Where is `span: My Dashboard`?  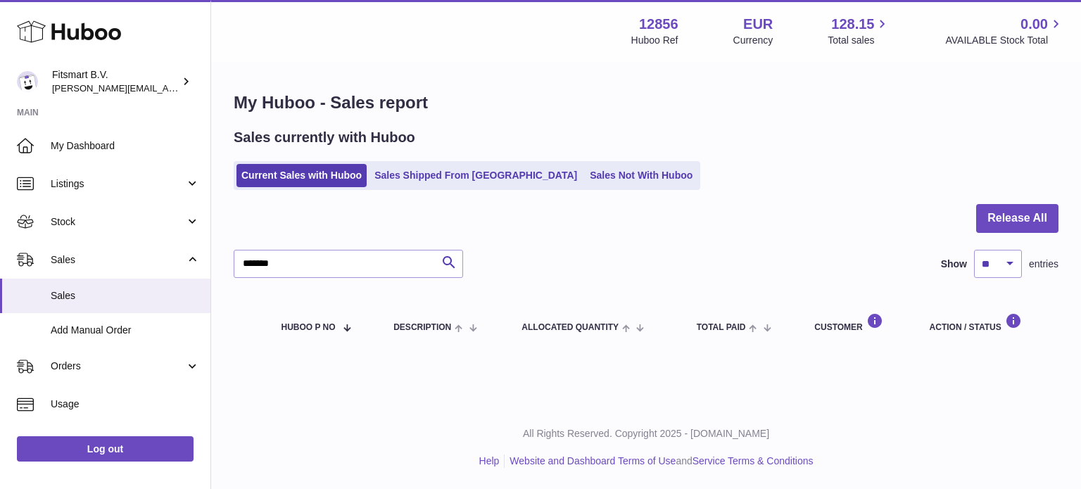 span: My Dashboard is located at coordinates (125, 146).